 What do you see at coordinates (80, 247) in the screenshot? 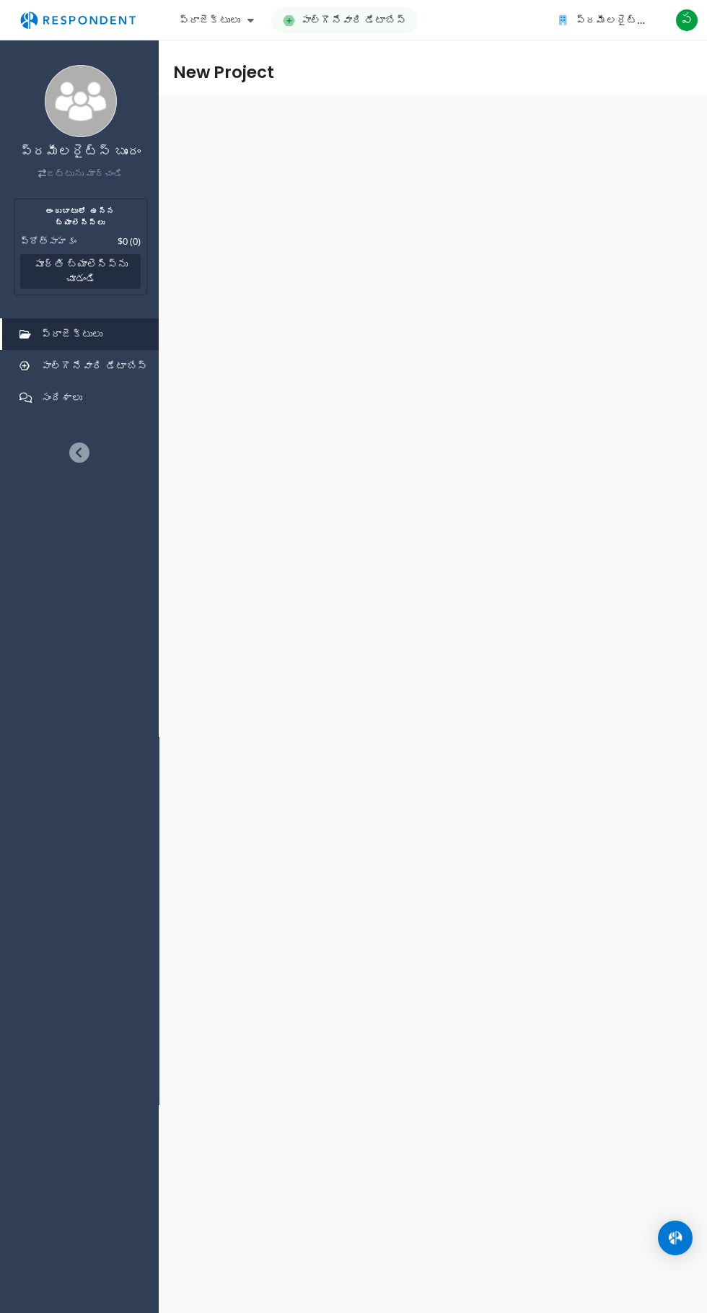
I see `section: బ్యాలెన్స్ సారాంశం` at bounding box center [80, 247].